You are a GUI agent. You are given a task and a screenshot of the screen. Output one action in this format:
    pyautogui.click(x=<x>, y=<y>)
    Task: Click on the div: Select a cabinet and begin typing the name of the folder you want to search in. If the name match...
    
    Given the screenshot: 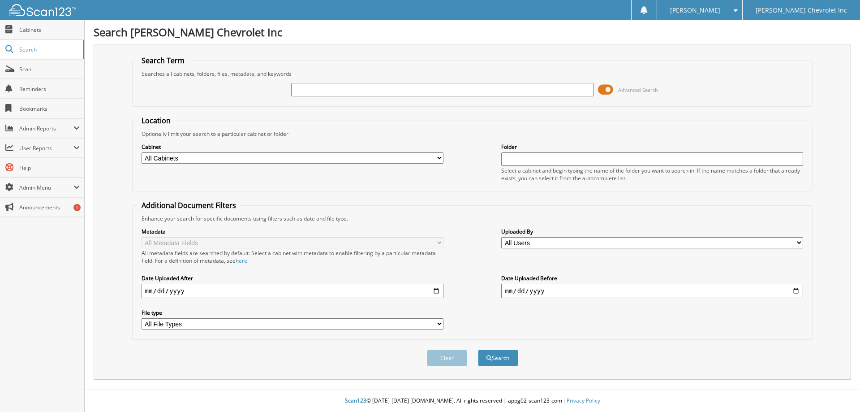 What is the action you would take?
    pyautogui.click(x=652, y=174)
    